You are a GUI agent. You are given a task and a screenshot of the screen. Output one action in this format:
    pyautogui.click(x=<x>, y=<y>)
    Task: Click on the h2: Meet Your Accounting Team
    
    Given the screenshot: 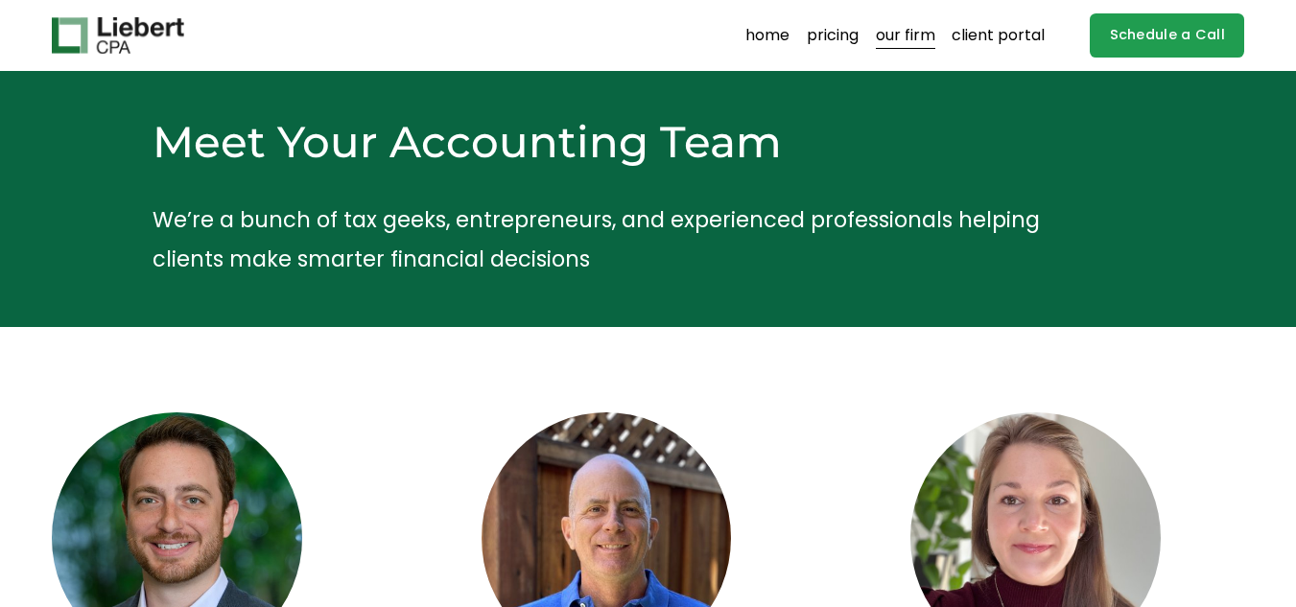 What is the action you would take?
    pyautogui.click(x=598, y=142)
    